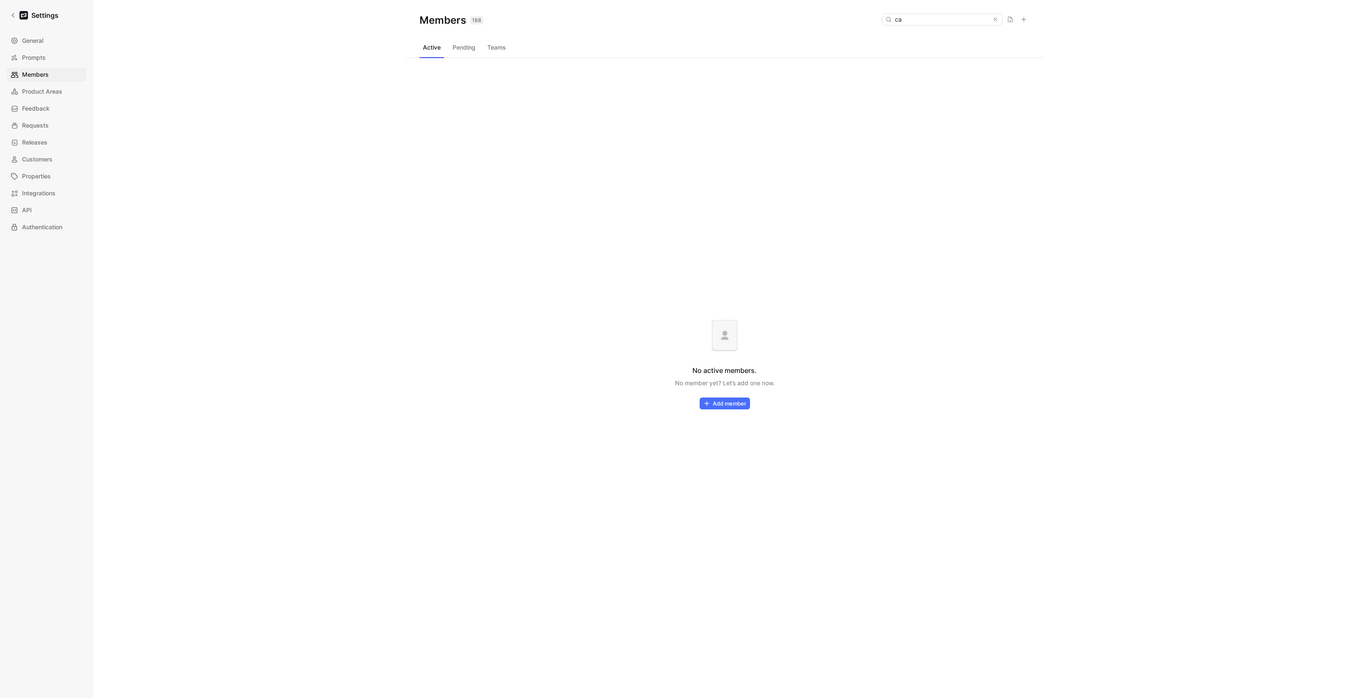 Image resolution: width=1356 pixels, height=698 pixels. Describe the element at coordinates (42, 227) in the screenshot. I see `span: Authentication` at that location.